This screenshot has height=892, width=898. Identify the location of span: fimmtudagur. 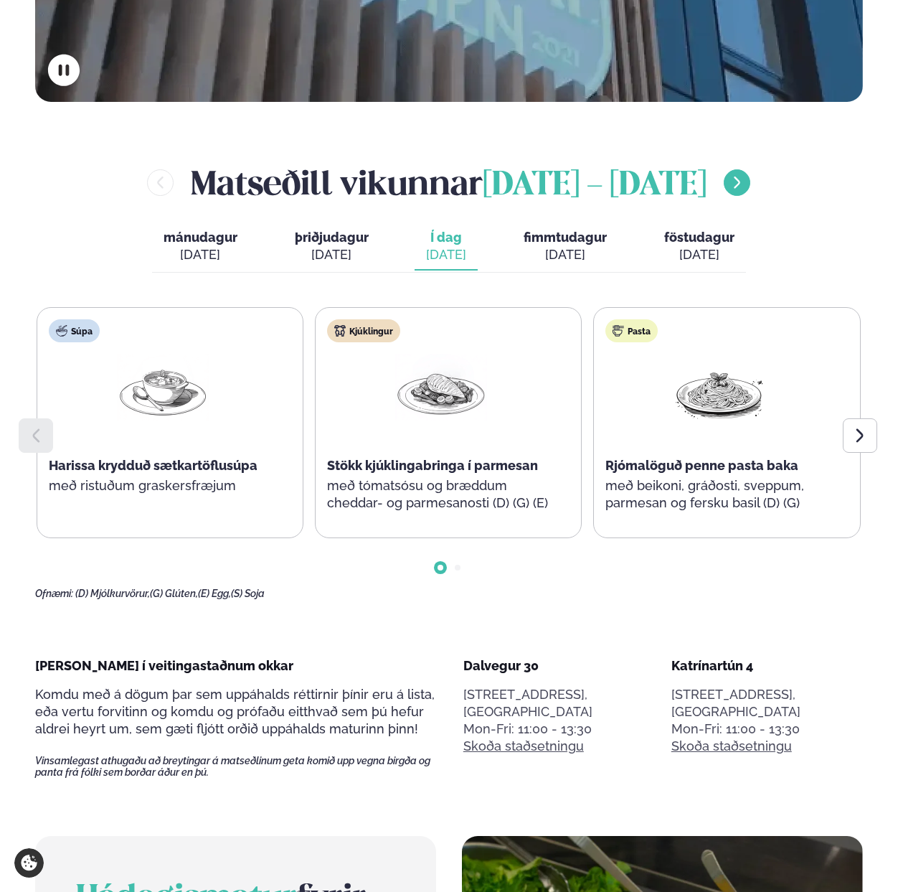
(565, 237).